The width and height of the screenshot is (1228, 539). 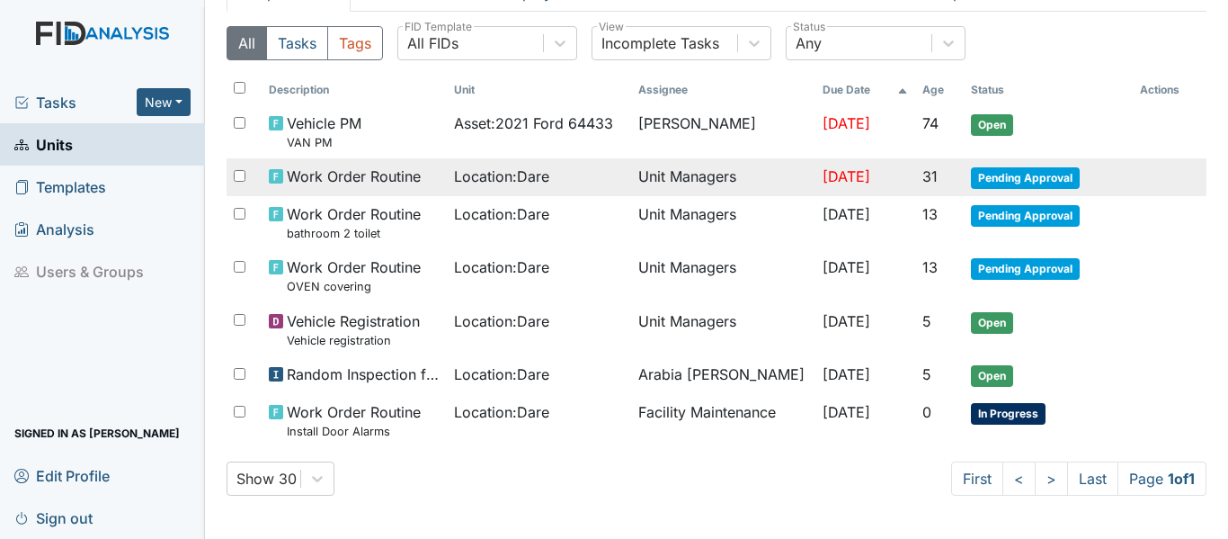 What do you see at coordinates (353, 329) in the screenshot?
I see `span: Vehicle Registration Vehicle registration` at bounding box center [353, 329].